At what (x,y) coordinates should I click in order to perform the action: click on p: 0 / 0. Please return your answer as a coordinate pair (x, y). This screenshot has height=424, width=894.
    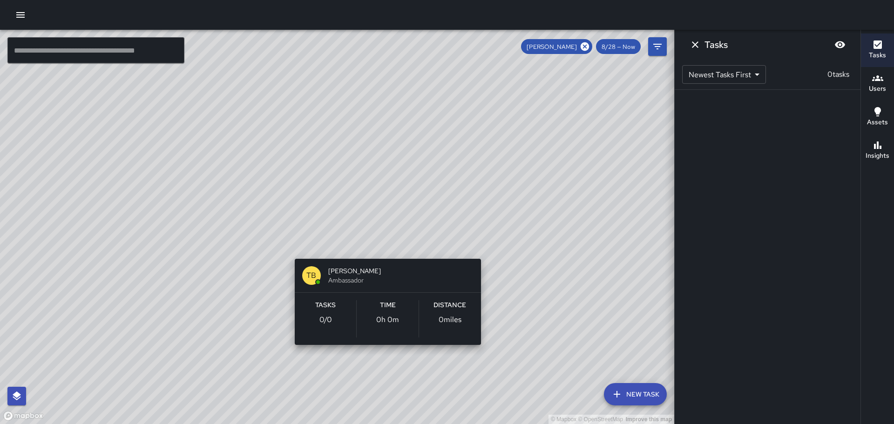
    Looking at the image, I should click on (326, 320).